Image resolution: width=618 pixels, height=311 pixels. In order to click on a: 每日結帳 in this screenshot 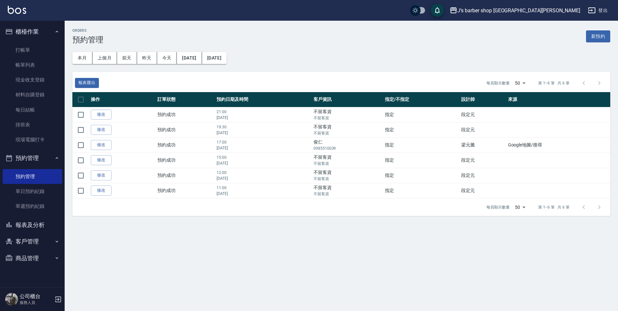, I will do `click(32, 110)`.